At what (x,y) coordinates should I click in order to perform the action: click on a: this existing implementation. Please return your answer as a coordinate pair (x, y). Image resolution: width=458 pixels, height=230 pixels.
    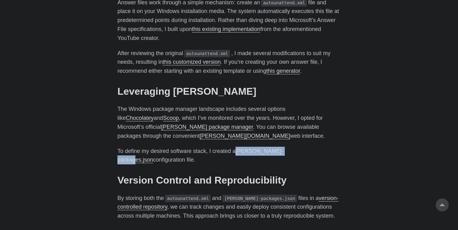
    Looking at the image, I should click on (226, 29).